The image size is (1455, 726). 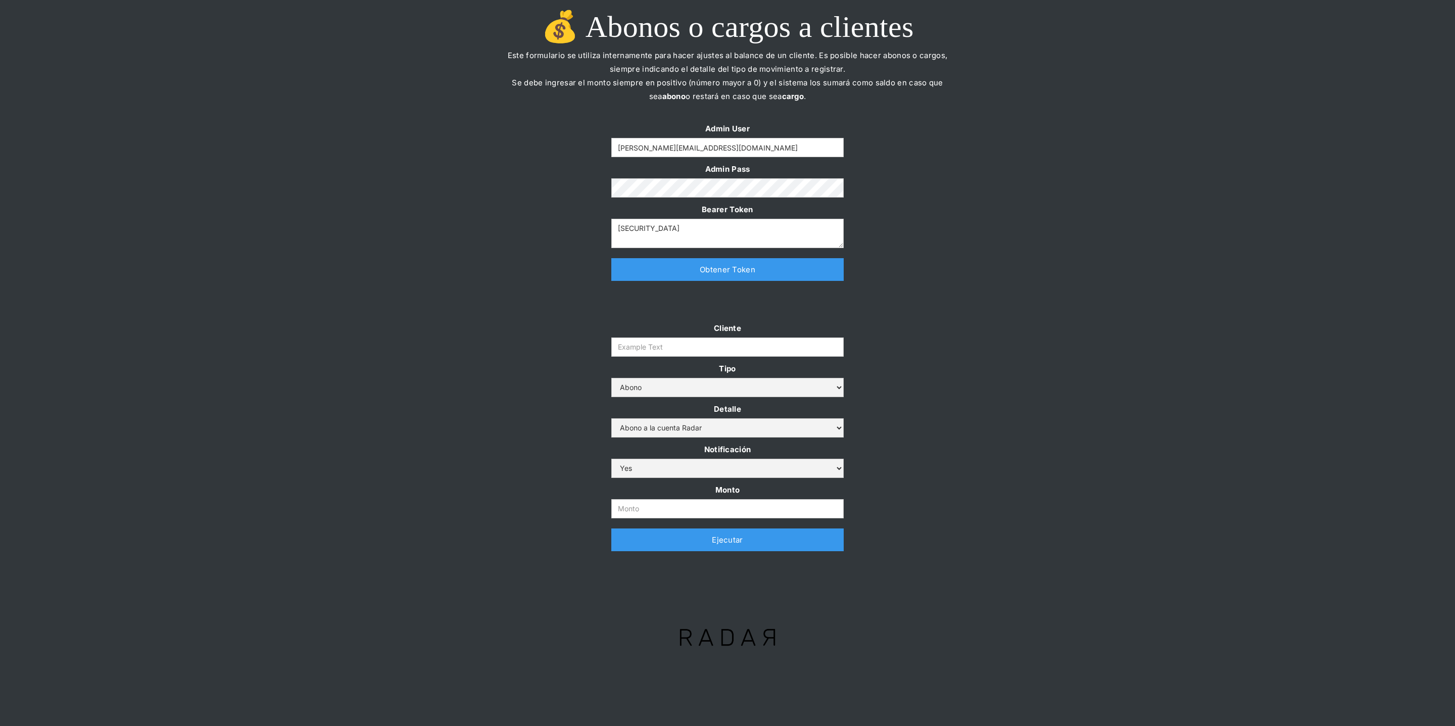 I want to click on a: Obtener Token, so click(x=728, y=269).